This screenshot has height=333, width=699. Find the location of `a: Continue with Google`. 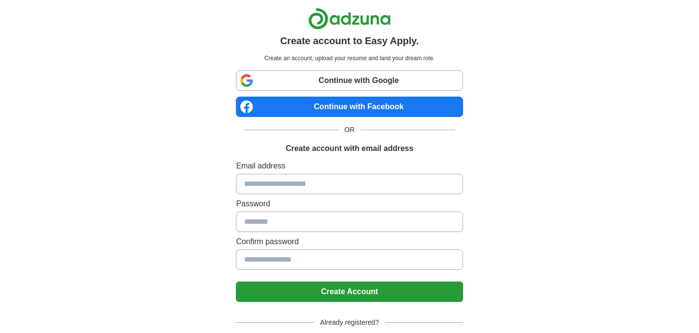

a: Continue with Google is located at coordinates (349, 81).